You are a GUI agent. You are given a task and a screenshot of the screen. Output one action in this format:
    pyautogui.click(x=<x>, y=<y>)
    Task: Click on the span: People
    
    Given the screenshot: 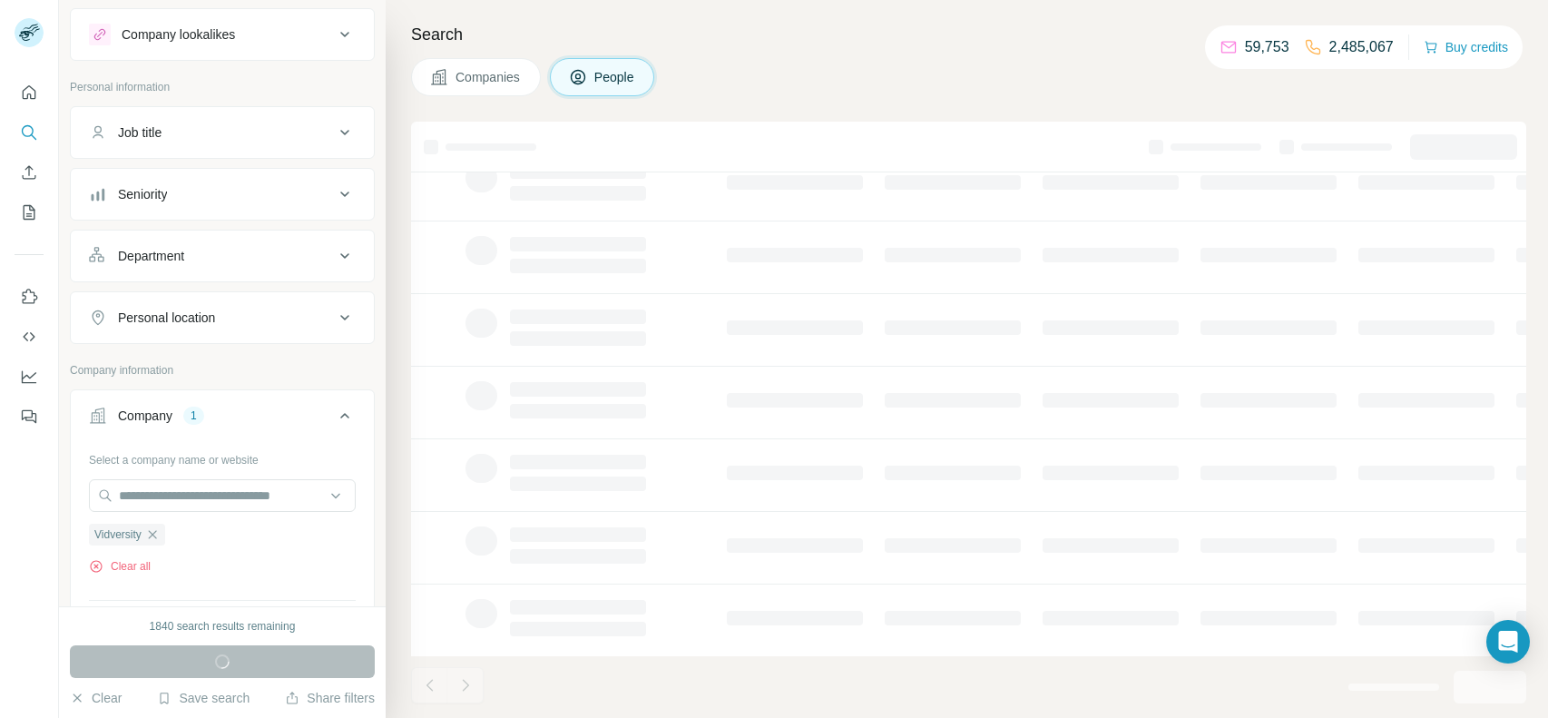 What is the action you would take?
    pyautogui.click(x=615, y=77)
    